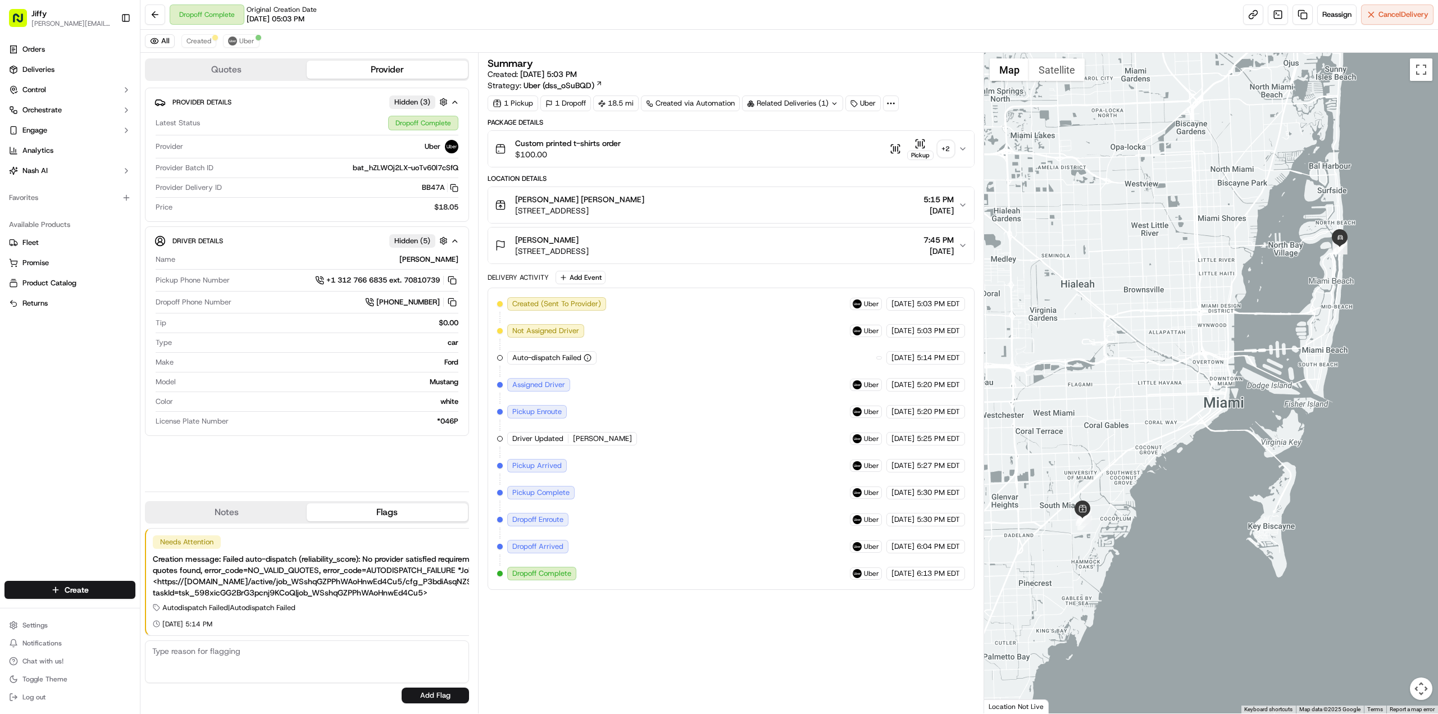 This screenshot has height=714, width=1438. Describe the element at coordinates (35, 130) in the screenshot. I see `span: Engage` at that location.